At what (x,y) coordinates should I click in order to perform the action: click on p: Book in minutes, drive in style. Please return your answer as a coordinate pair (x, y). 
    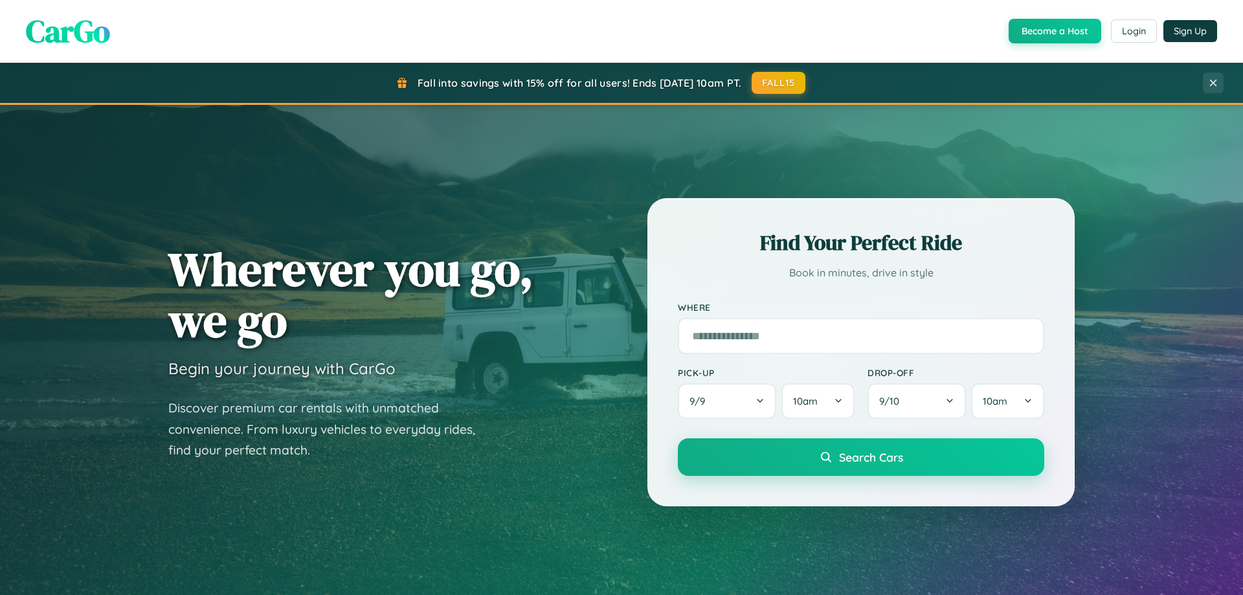
    Looking at the image, I should click on (861, 273).